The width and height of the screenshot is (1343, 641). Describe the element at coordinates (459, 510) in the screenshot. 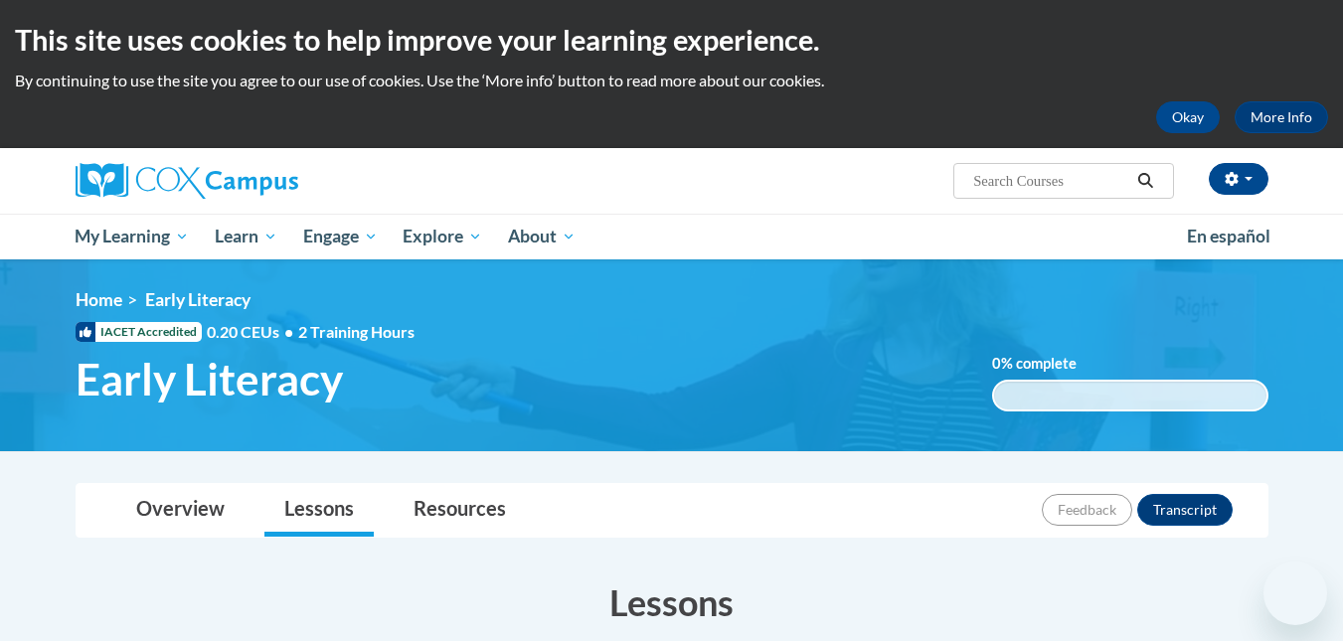

I see `a: Resources` at that location.